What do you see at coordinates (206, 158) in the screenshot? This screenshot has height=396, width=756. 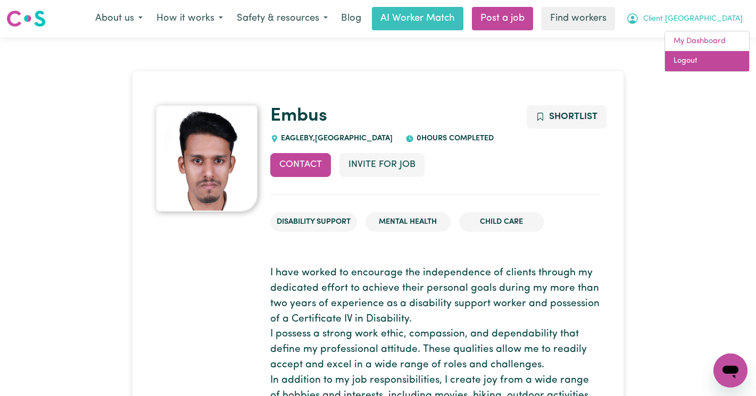 I see `a: Embus's profile picture'` at bounding box center [206, 158].